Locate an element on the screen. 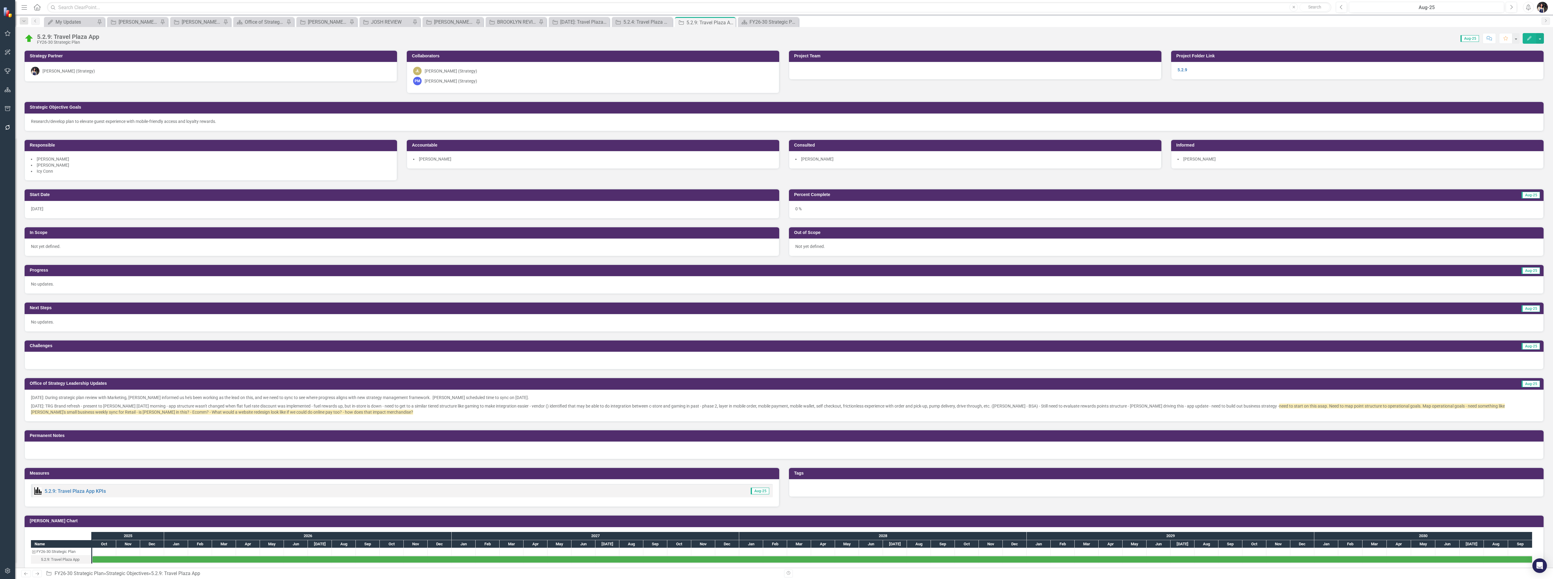  h3: Permanent Notes is located at coordinates (785, 435).